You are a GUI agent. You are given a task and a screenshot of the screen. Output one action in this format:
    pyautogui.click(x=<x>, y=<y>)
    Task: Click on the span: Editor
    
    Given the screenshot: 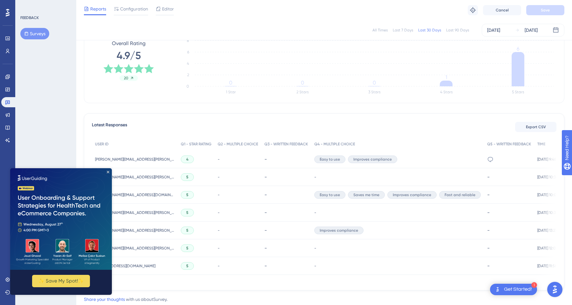 What is the action you would take?
    pyautogui.click(x=168, y=9)
    